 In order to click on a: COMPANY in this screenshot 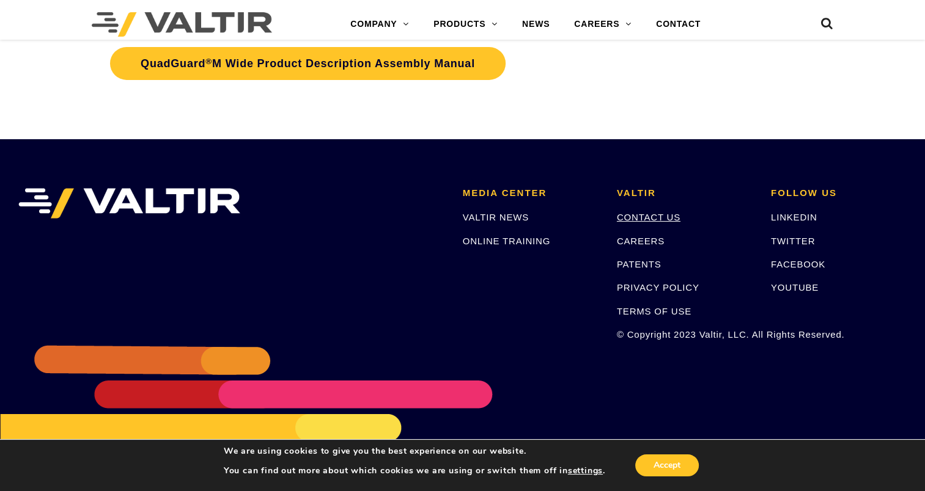, I will do `click(380, 24)`.